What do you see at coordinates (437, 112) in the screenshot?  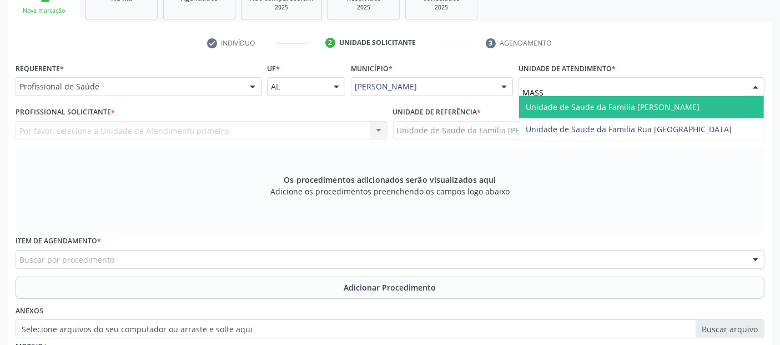 I see `label: Unidade de referência` at bounding box center [437, 112].